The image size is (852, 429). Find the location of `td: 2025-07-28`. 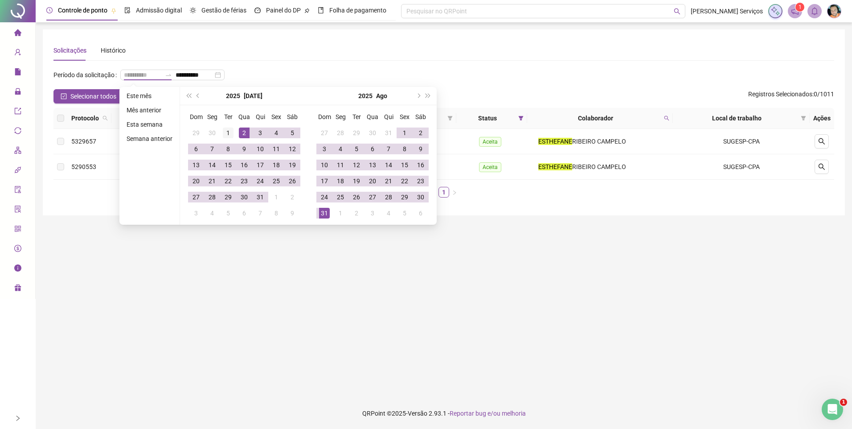

td: 2025-07-28 is located at coordinates (341, 133).